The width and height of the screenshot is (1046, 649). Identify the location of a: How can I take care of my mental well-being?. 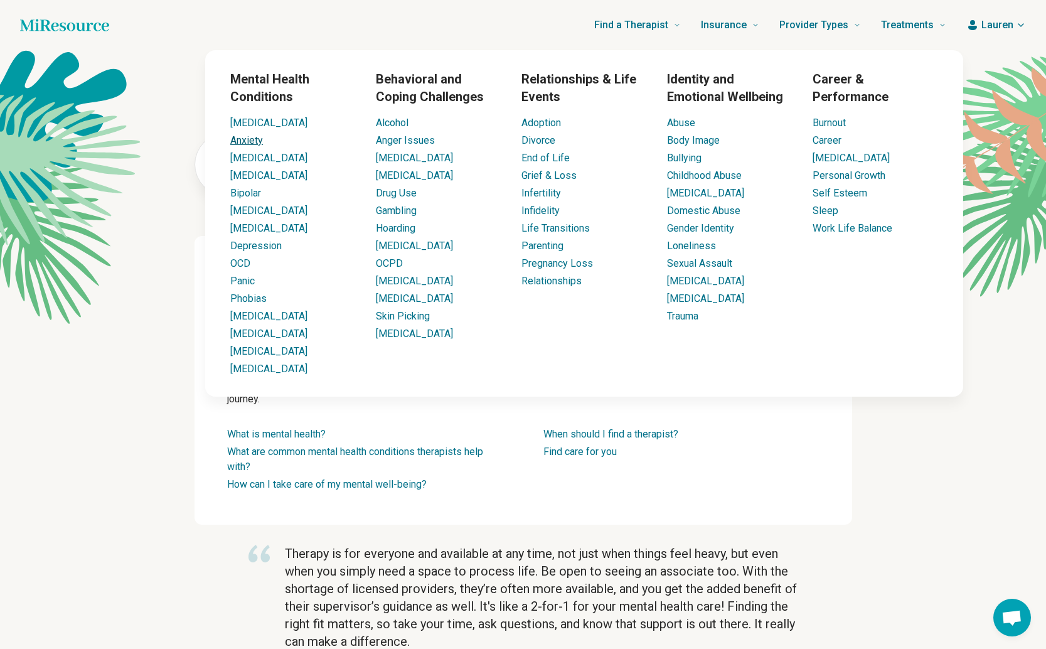
(327, 484).